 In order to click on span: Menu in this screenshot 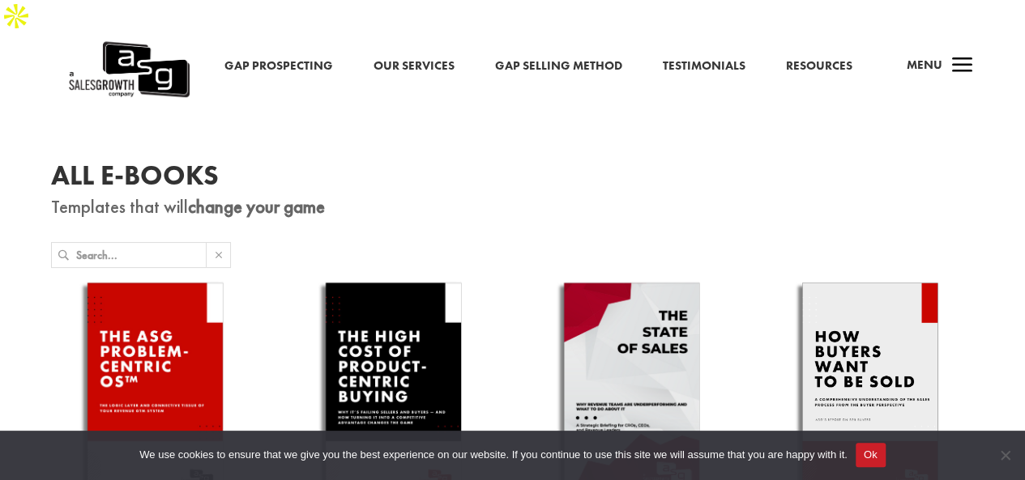, I will do `click(924, 65)`.